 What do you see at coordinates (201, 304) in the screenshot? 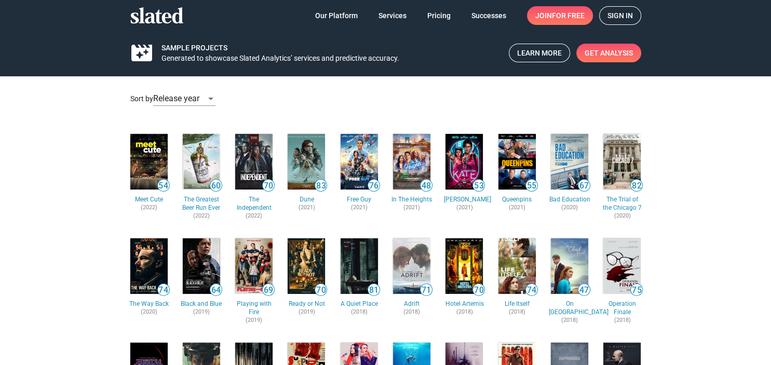
I see `span: Black and Blue` at bounding box center [201, 304].